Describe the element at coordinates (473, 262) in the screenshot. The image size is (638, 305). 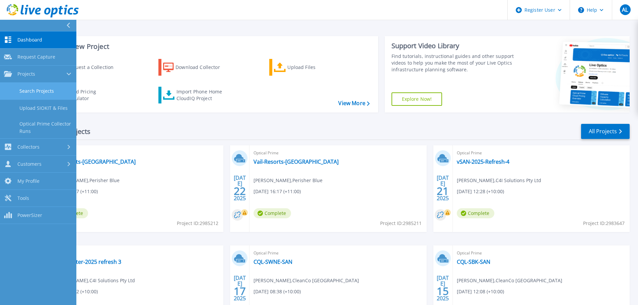
I see `a: CQL-SBK-SAN` at that location.